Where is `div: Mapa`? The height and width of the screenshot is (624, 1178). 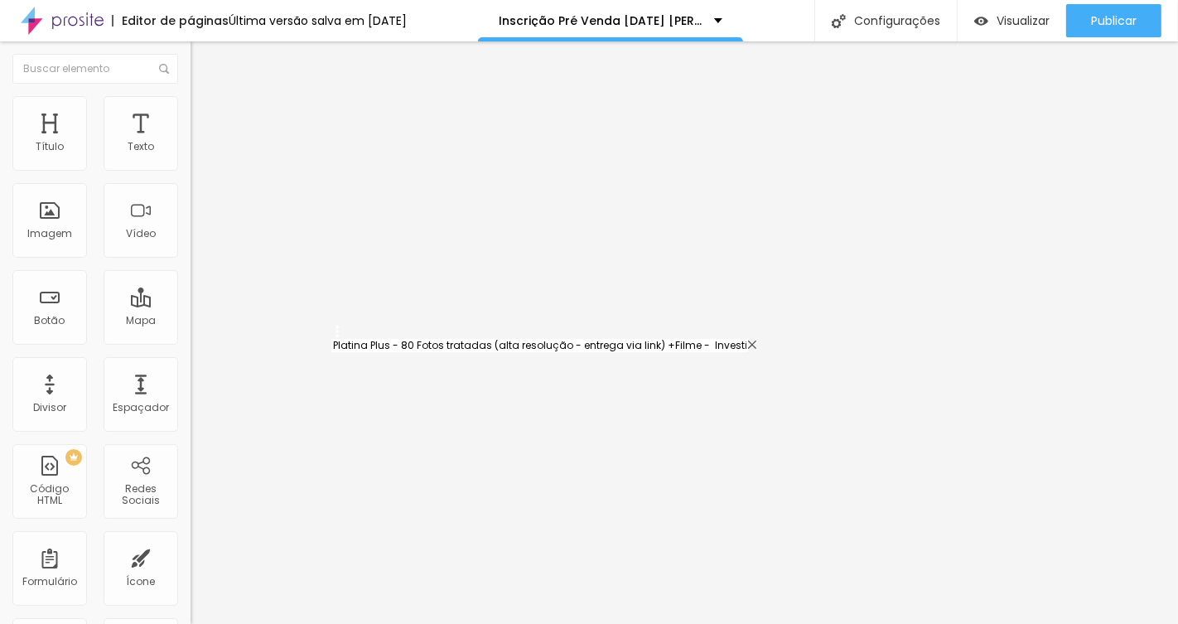 div: Mapa is located at coordinates (141, 320).